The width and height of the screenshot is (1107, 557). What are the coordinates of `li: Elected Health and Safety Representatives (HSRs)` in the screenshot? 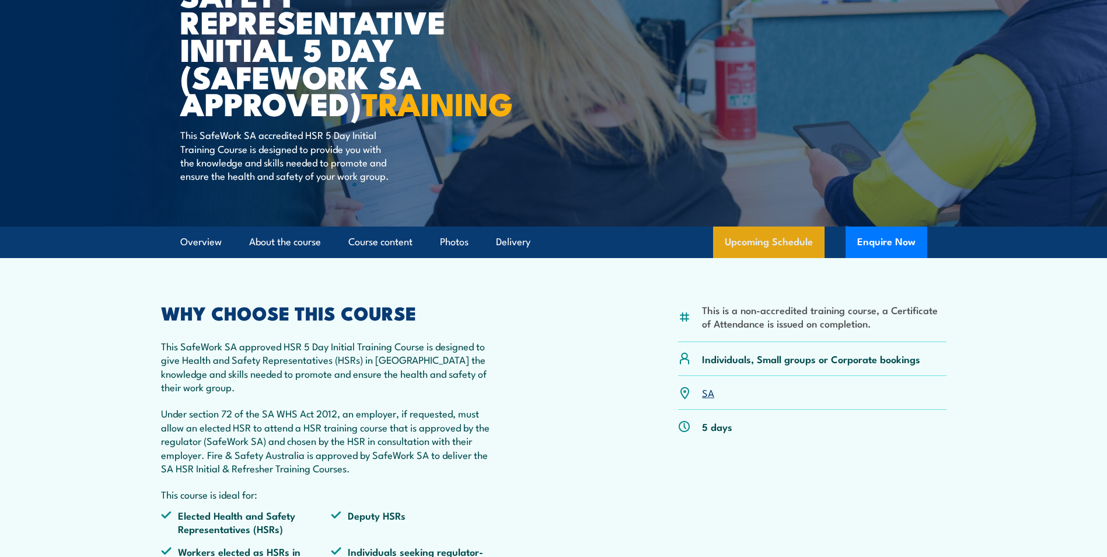 It's located at (246, 522).